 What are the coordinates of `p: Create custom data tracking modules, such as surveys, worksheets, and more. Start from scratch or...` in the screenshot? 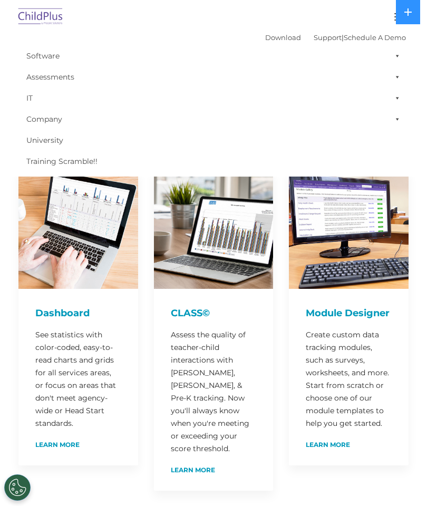 It's located at (349, 379).